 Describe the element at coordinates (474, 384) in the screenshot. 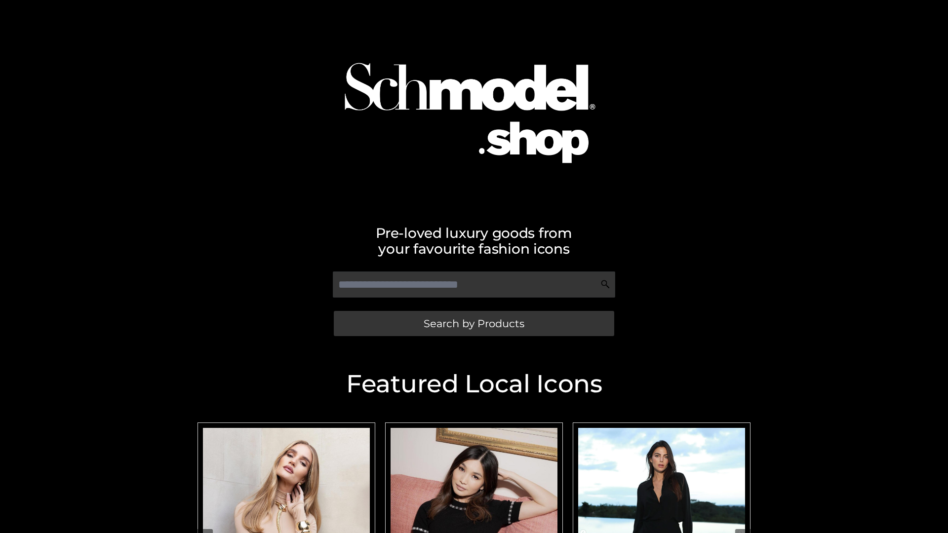

I see `h2: Featured Local Icons​` at that location.